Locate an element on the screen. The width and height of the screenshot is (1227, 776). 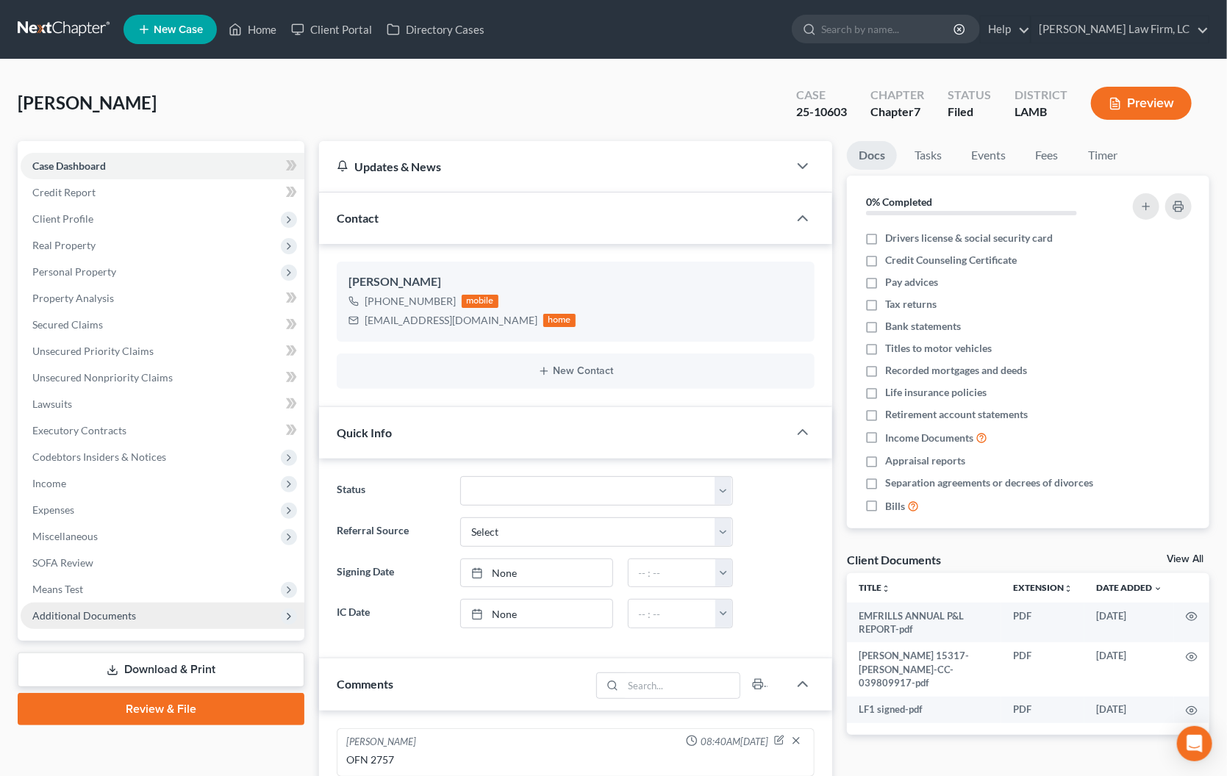
input: Search by name... is located at coordinates (888, 29).